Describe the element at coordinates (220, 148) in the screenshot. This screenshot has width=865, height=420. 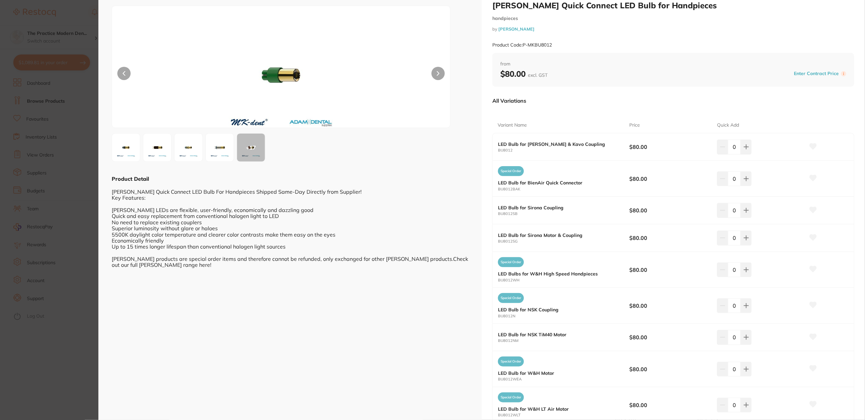
I see `img: Mk4uanBn` at that location.